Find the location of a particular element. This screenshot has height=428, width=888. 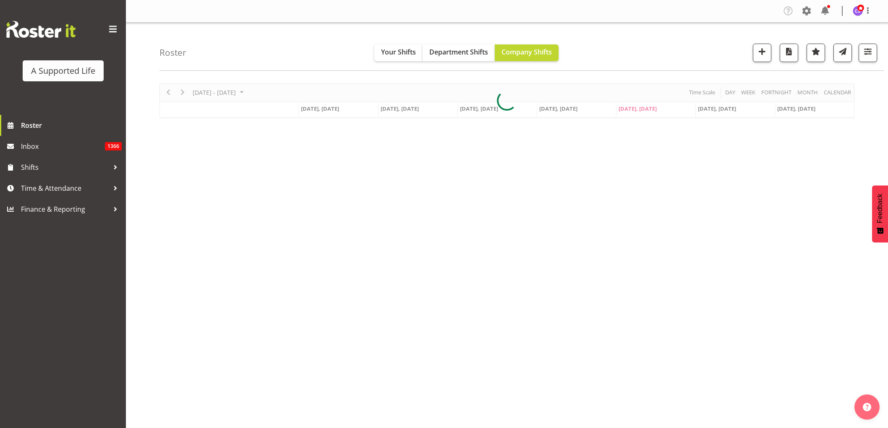

img: help-xxl-2.png is located at coordinates (867, 407).